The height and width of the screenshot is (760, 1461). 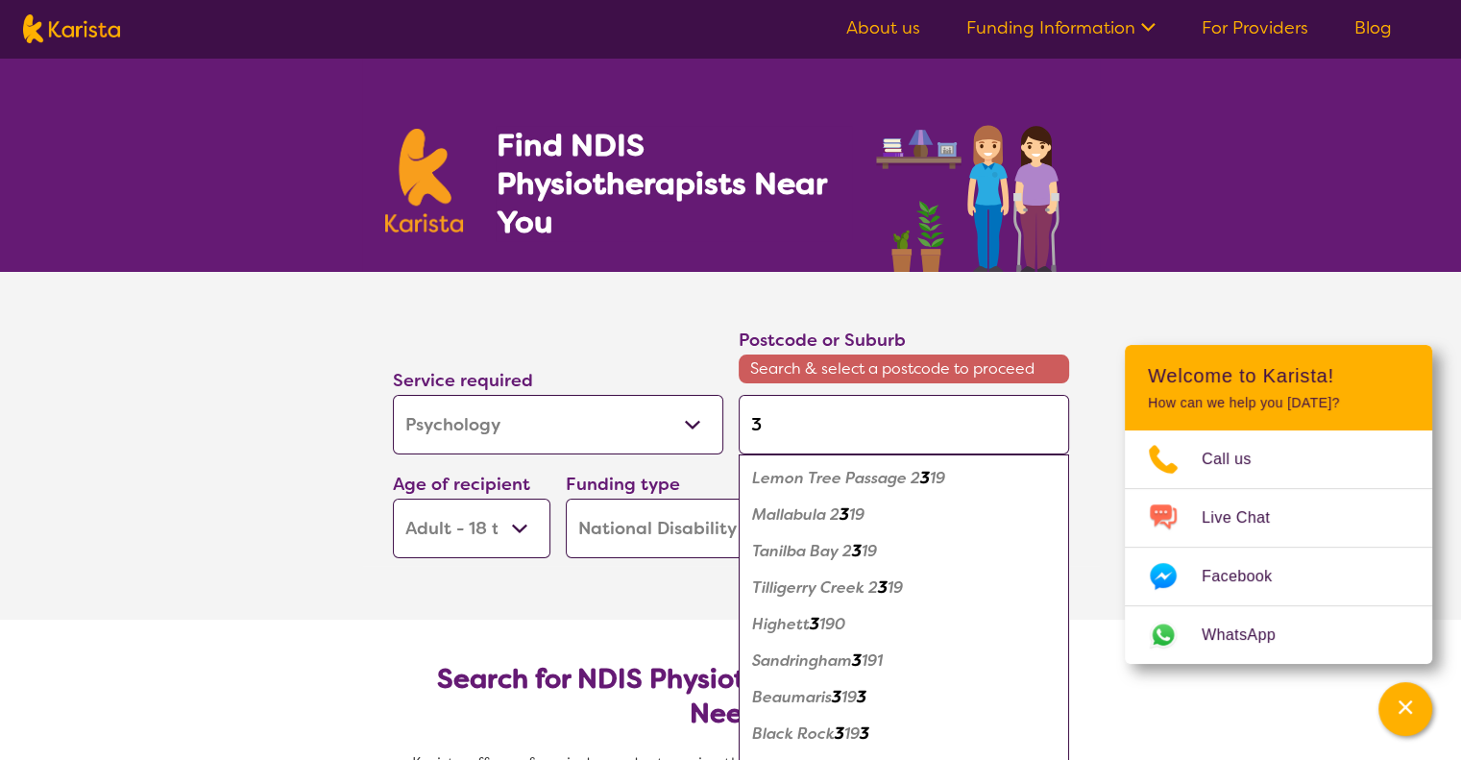 I want to click on em: 190, so click(x=832, y=623).